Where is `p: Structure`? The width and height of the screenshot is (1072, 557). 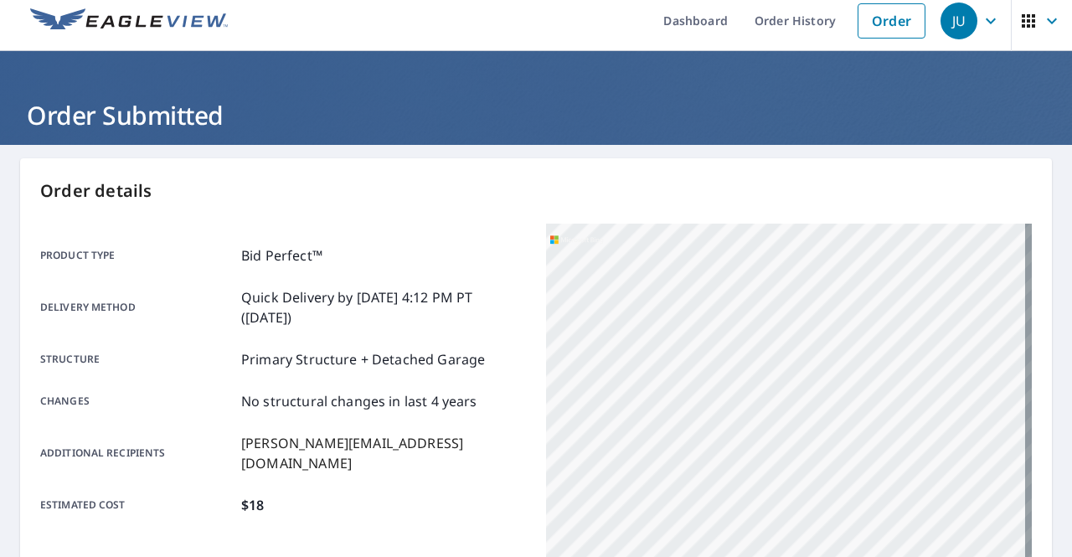 p: Structure is located at coordinates (137, 359).